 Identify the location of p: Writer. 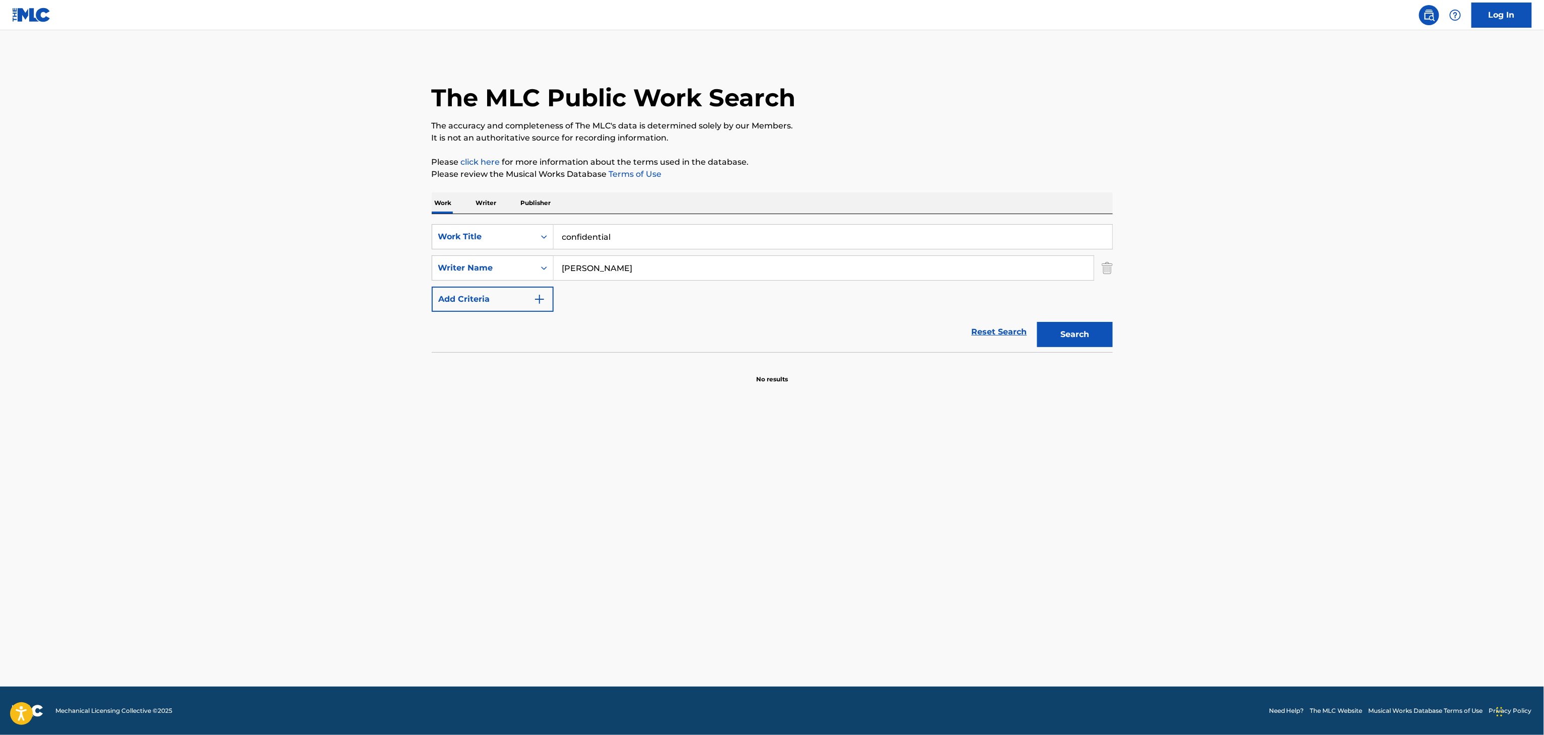
(486, 203).